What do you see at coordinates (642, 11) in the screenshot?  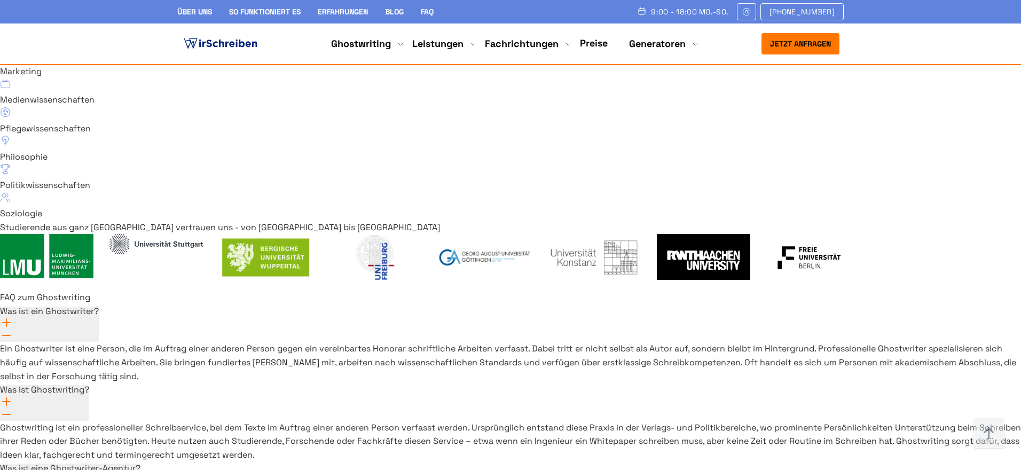 I see `img: Schedule` at bounding box center [642, 11].